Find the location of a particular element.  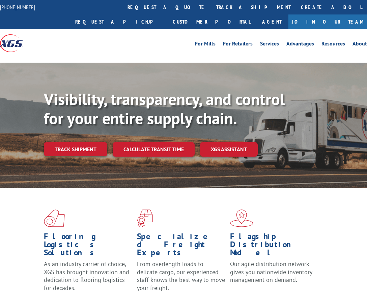

h1: Specialized Freight Experts is located at coordinates (181, 246).